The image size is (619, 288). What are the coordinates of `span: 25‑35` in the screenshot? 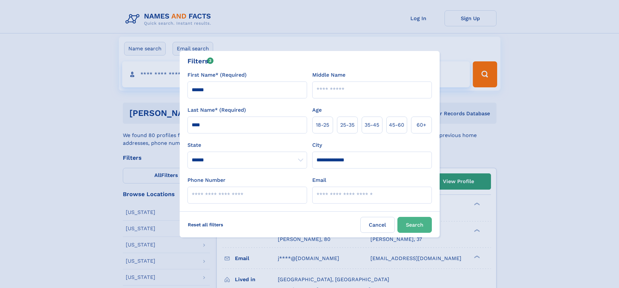 It's located at (347, 125).